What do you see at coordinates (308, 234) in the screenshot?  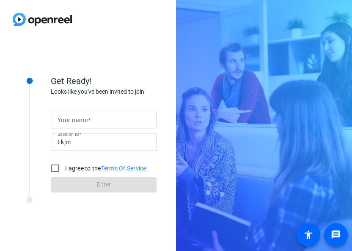 I see `mat-icon: accessibility` at bounding box center [308, 234].